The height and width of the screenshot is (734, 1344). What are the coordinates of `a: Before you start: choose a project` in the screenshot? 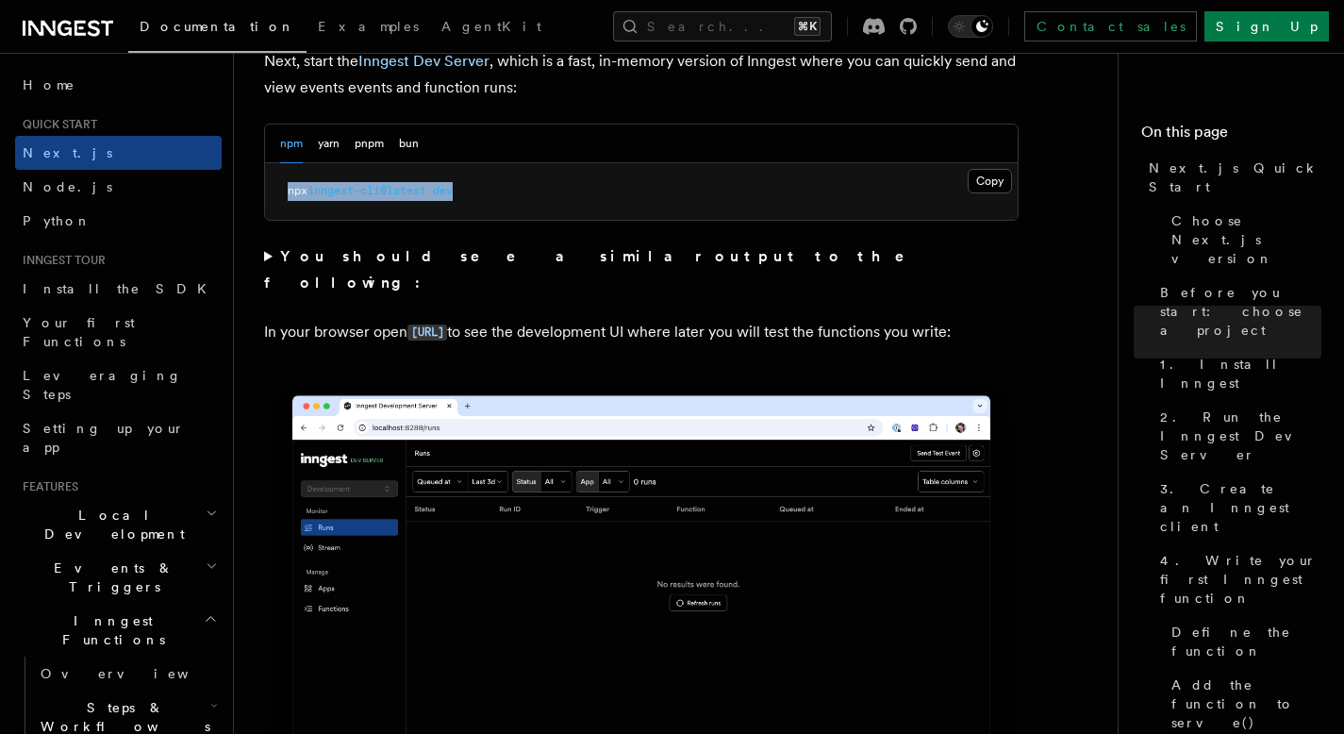 It's located at (1237, 311).